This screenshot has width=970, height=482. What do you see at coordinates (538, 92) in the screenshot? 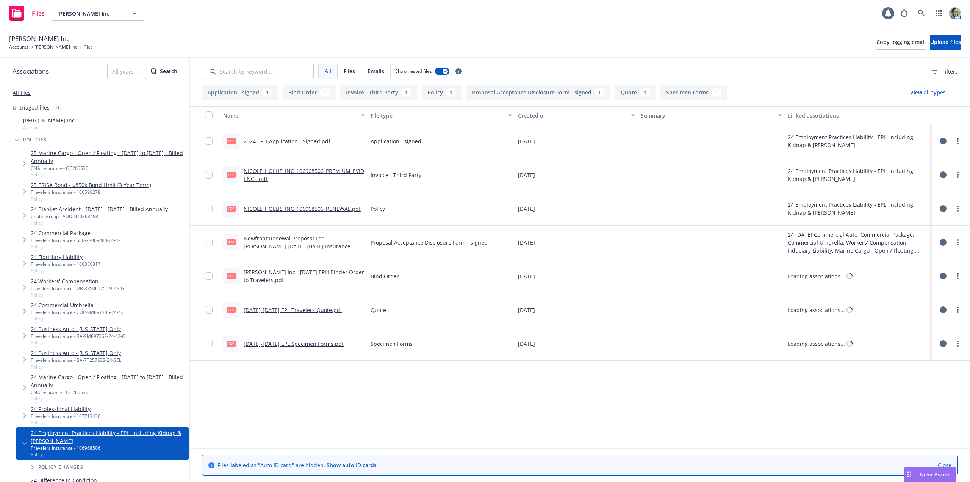
I see `button: Proposal Acceptance Disclosure Form - signed` at bounding box center [538, 92].